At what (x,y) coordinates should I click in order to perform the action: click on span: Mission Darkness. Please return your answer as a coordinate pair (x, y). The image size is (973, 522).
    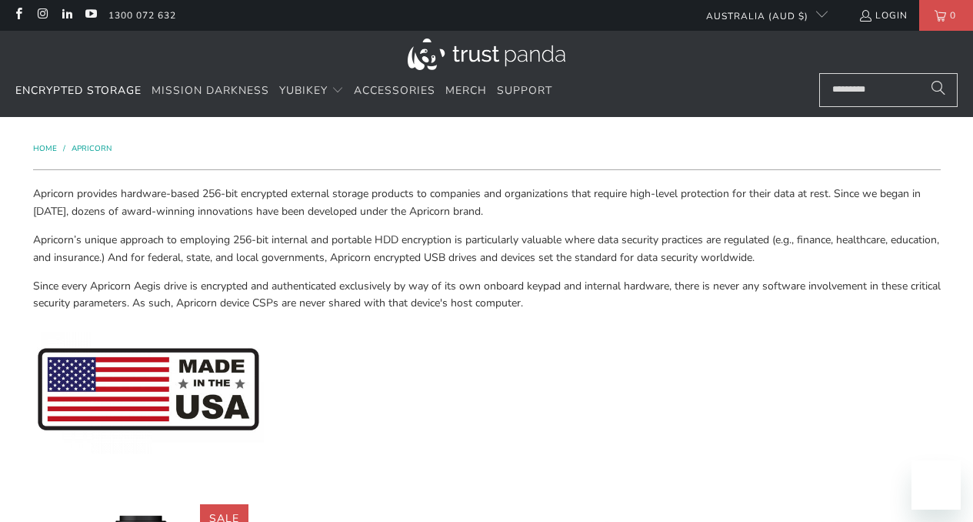
    Looking at the image, I should click on (210, 90).